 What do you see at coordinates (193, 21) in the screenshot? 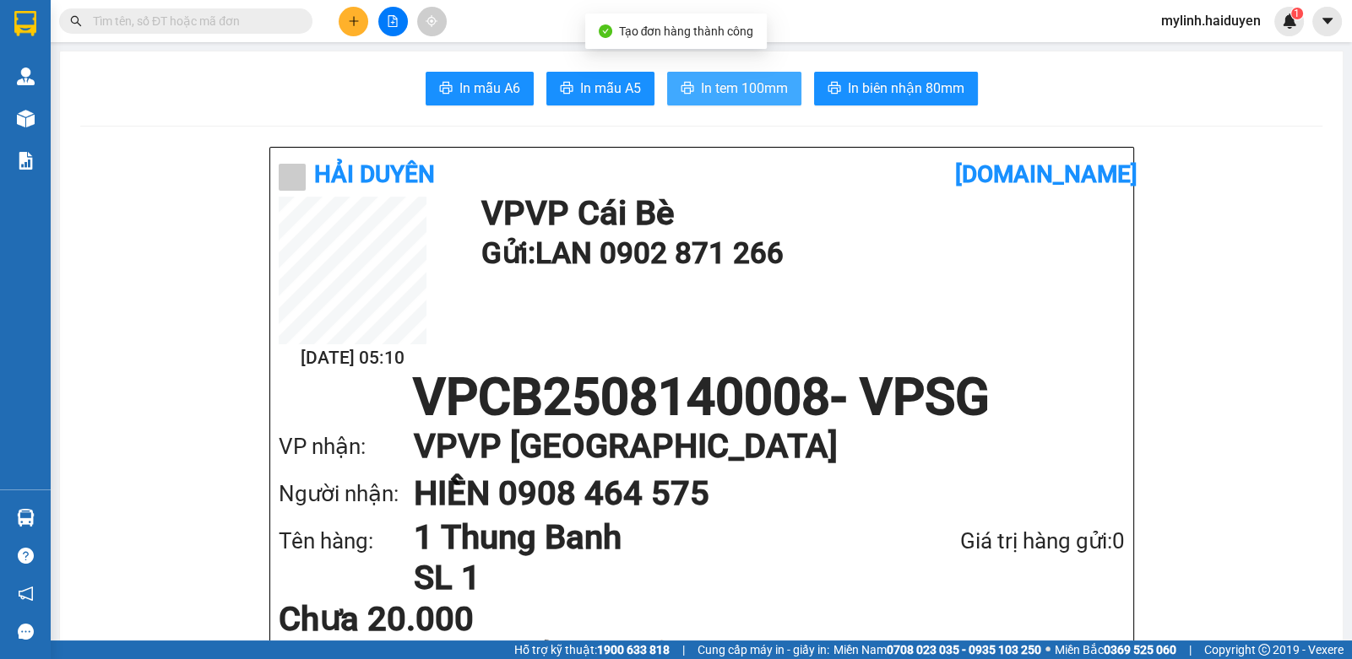
I see `input: Tìm tên, số ĐT hoặc mã đơn` at bounding box center [193, 21].